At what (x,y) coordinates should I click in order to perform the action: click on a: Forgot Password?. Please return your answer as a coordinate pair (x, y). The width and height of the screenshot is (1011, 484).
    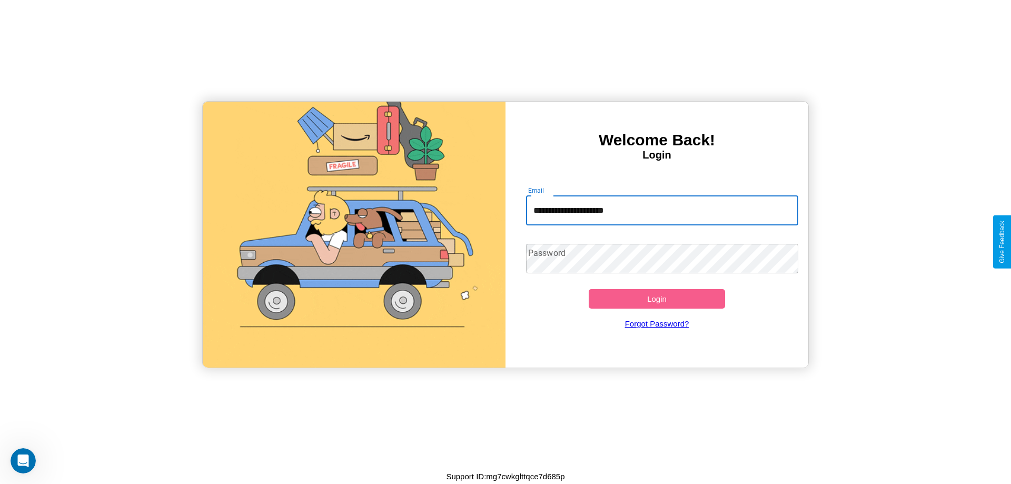
    Looking at the image, I should click on (657, 323).